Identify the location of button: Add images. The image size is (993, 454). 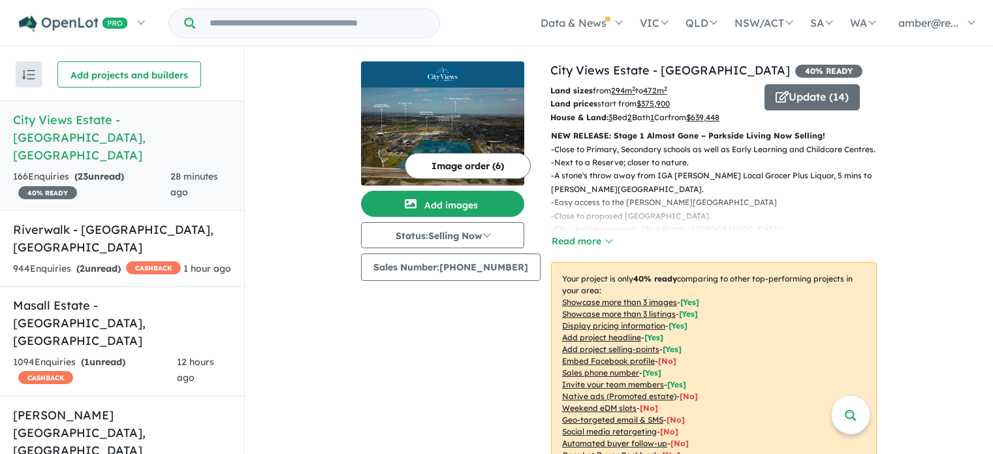
(443, 204).